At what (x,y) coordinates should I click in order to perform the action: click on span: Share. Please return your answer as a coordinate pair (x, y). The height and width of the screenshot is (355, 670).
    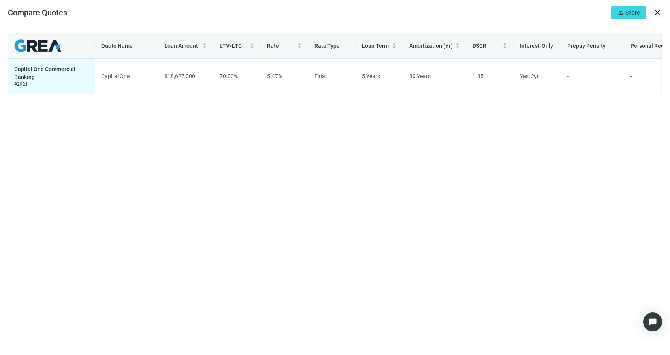
    Looking at the image, I should click on (632, 13).